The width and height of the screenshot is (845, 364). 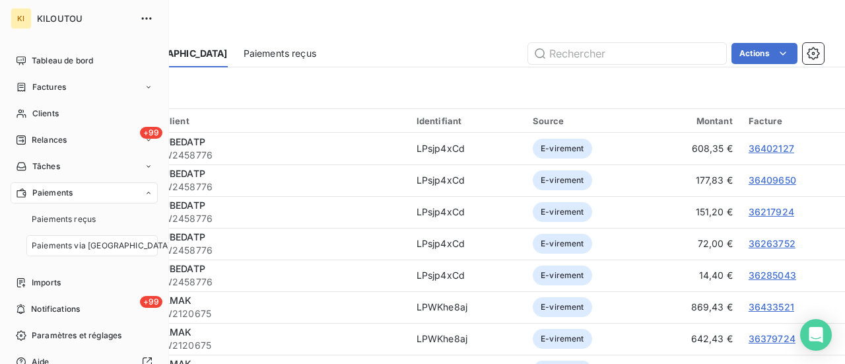 What do you see at coordinates (772, 180) in the screenshot?
I see `a: 36409650` at bounding box center [772, 180].